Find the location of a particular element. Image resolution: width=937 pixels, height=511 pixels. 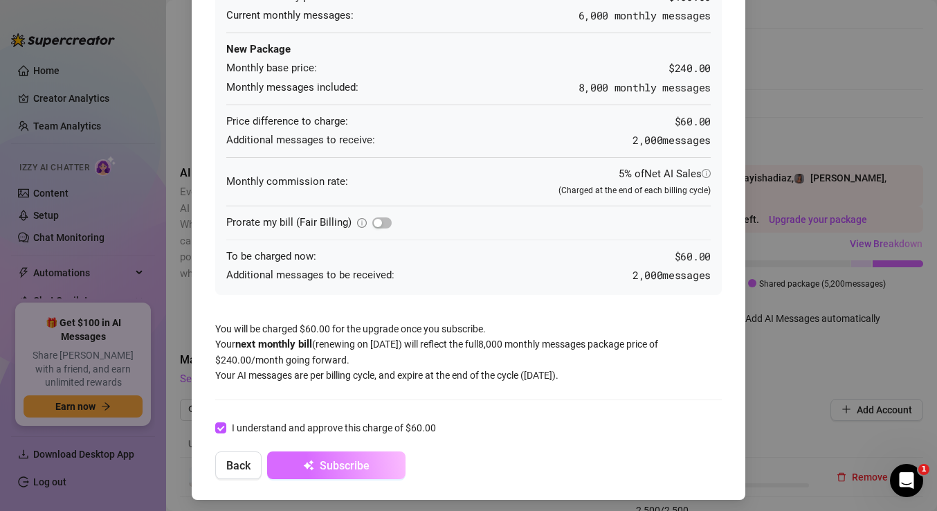

span: Back is located at coordinates (238, 465).